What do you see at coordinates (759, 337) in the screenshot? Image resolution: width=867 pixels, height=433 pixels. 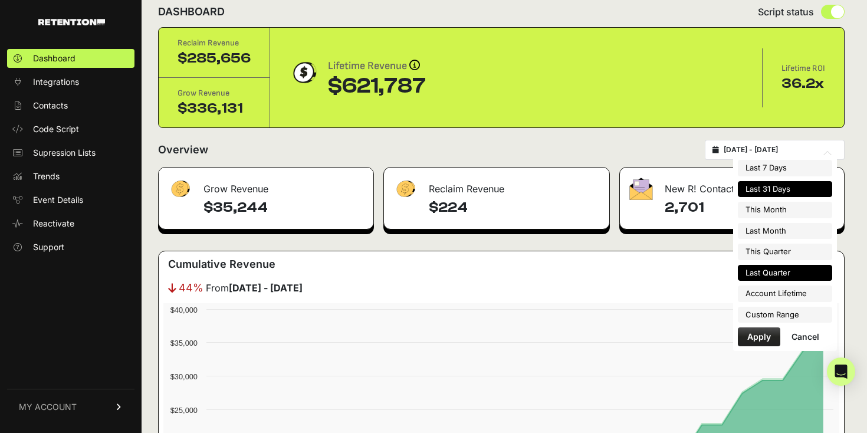 I see `button: Apply` at bounding box center [759, 337].